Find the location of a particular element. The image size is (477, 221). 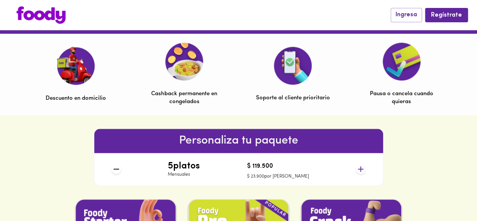

img: logo.png is located at coordinates (41, 15).